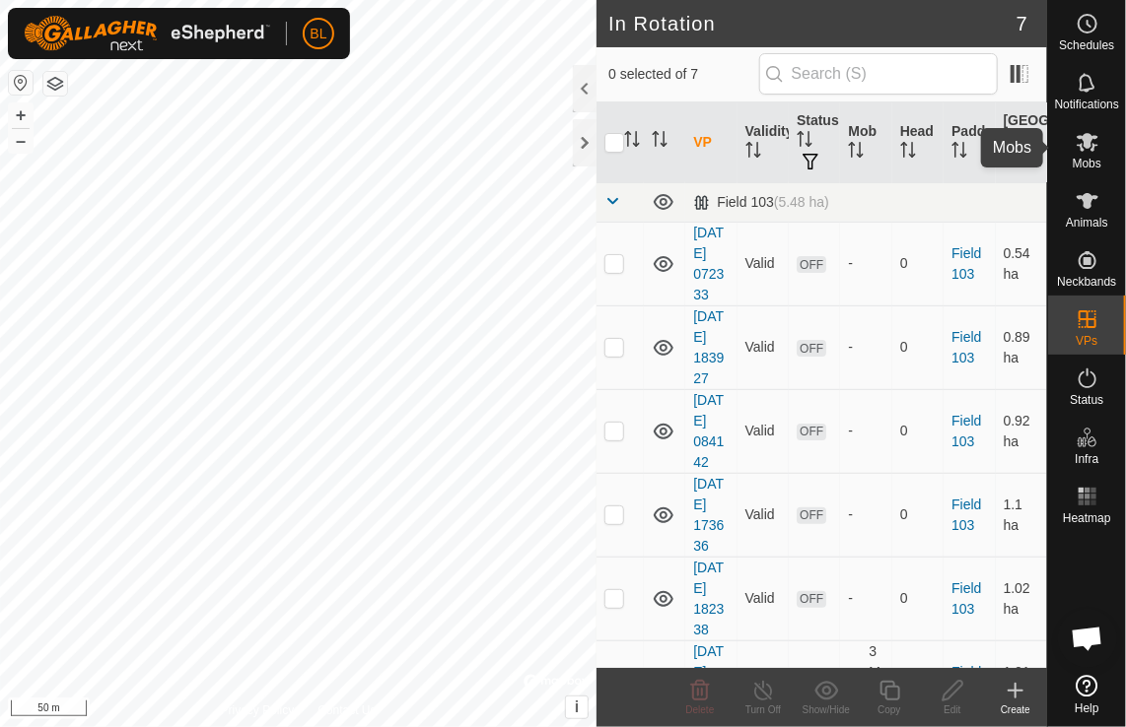 Image resolution: width=1126 pixels, height=727 pixels. What do you see at coordinates (257, 711) in the screenshot?
I see `a: Privacy Policy` at bounding box center [257, 711].